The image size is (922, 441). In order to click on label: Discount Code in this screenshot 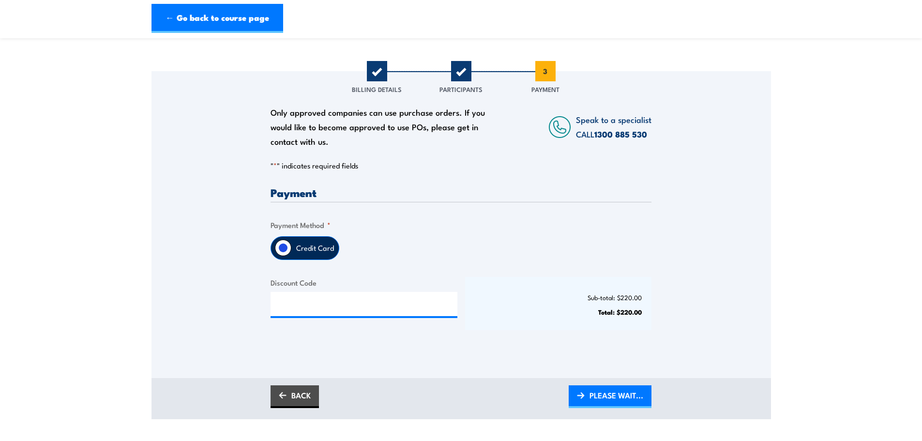, I will do `click(364, 282)`.